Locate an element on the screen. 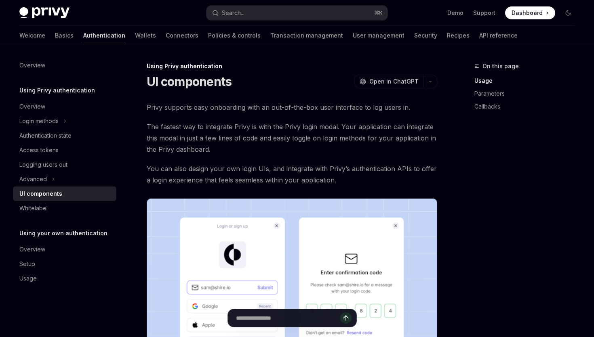 Image resolution: width=594 pixels, height=337 pixels. a: Callbacks is located at coordinates (528, 107).